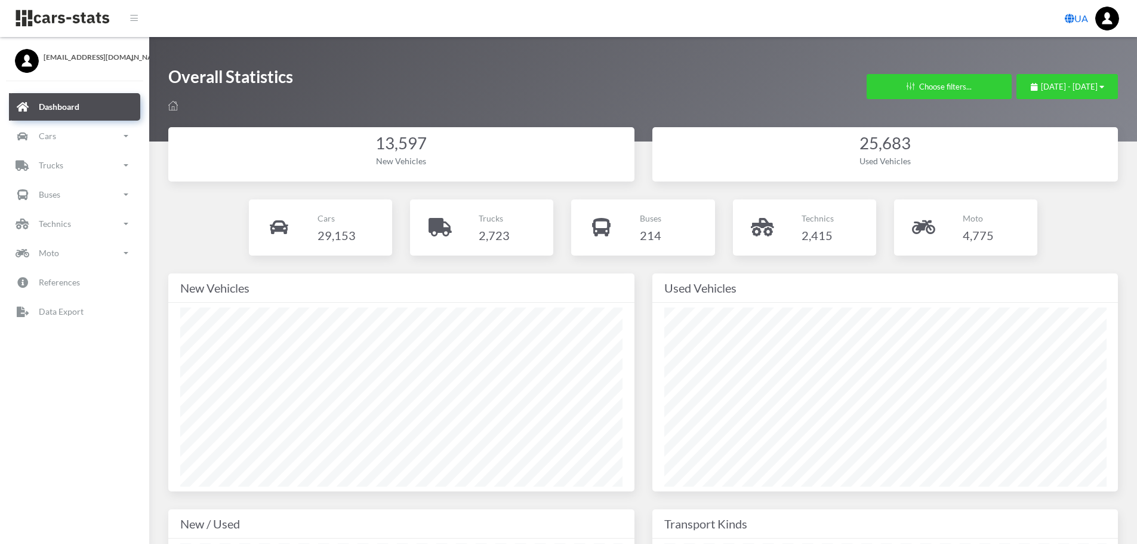 The width and height of the screenshot is (1137, 544). Describe the element at coordinates (818, 235) in the screenshot. I see `h4: 2,415` at that location.